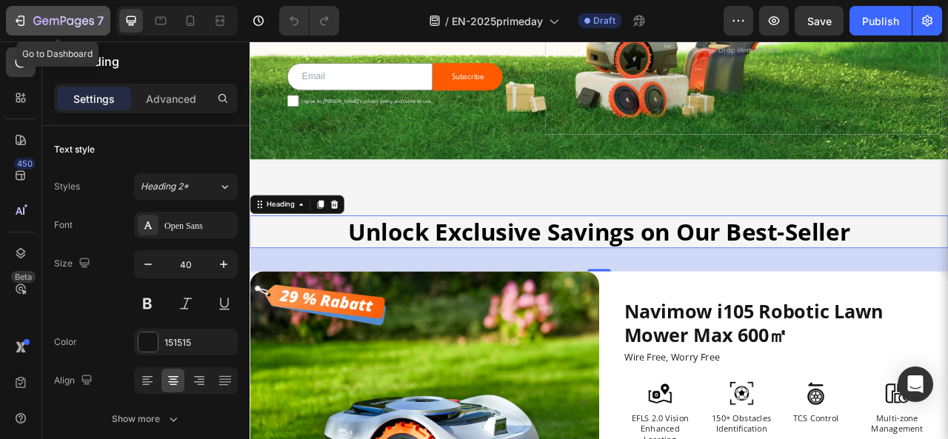 This screenshot has width=948, height=439. Describe the element at coordinates (309, 21) in the screenshot. I see `div: Undo/Redo` at that location.